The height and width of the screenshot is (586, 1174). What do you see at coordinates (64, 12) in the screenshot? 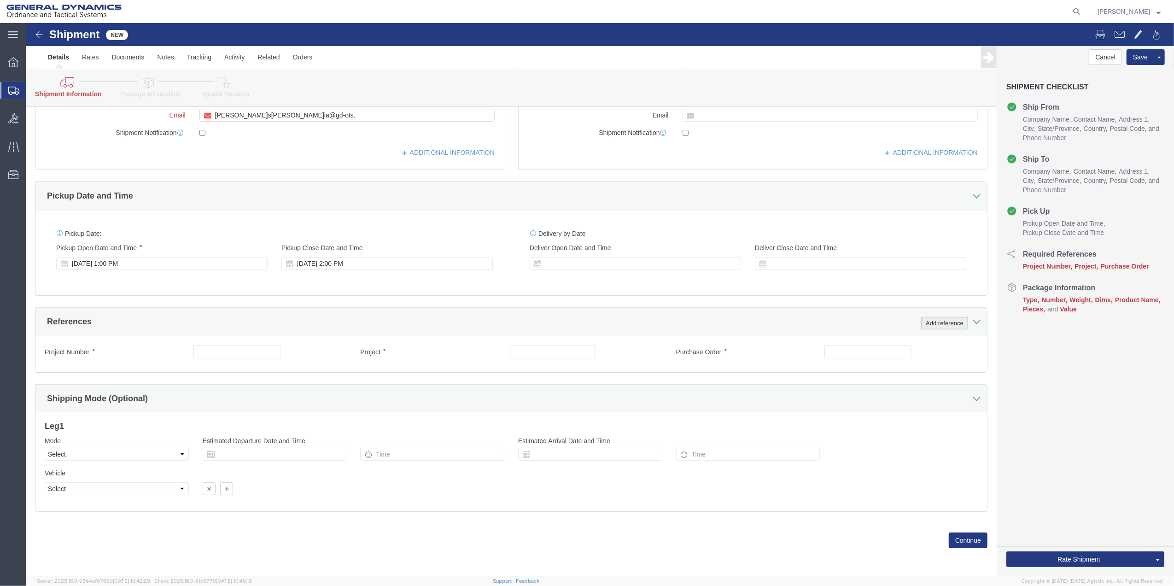
I see `img: logo` at bounding box center [64, 12].